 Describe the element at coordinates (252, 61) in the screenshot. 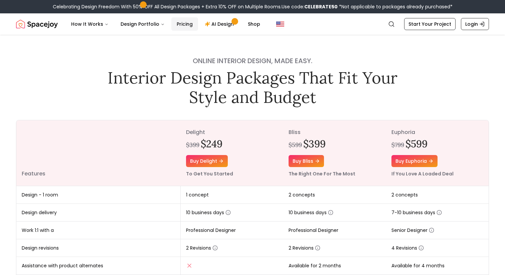

I see `h4: Online interior design, made easy.` at that location.